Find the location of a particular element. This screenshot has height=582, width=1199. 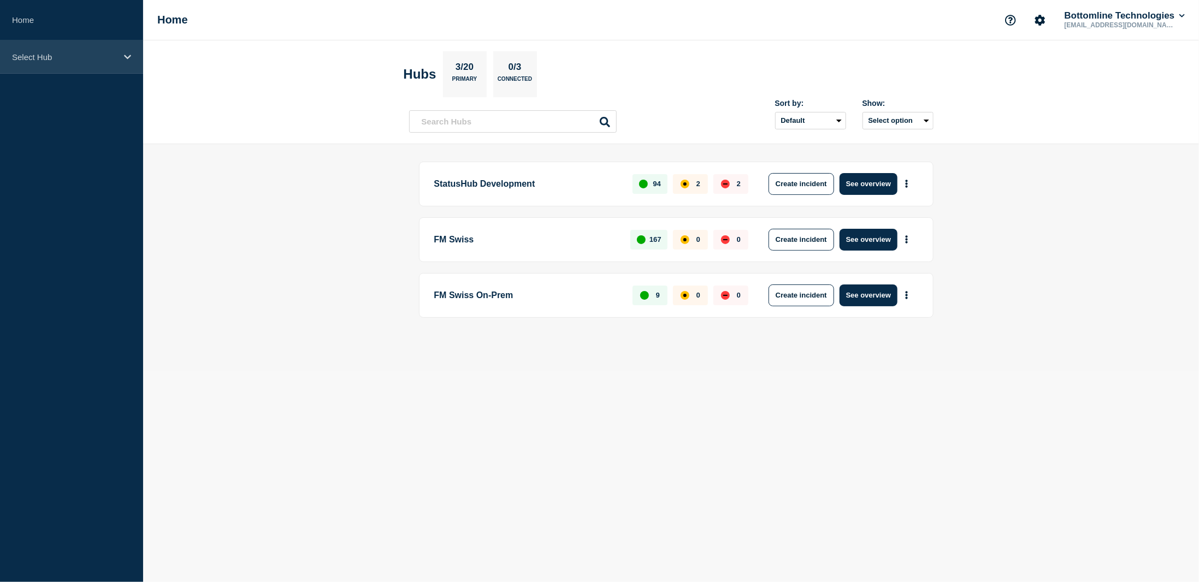

p: 167 is located at coordinates (655, 239).